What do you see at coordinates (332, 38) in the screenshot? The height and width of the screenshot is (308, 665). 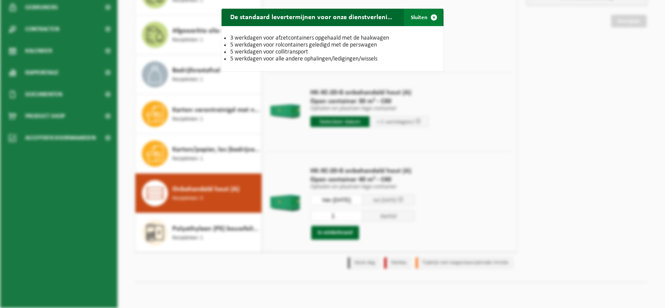 I see `li: 3 werkdagen voor afzetcontainers opgehaald met de haakwagen` at bounding box center [332, 38].